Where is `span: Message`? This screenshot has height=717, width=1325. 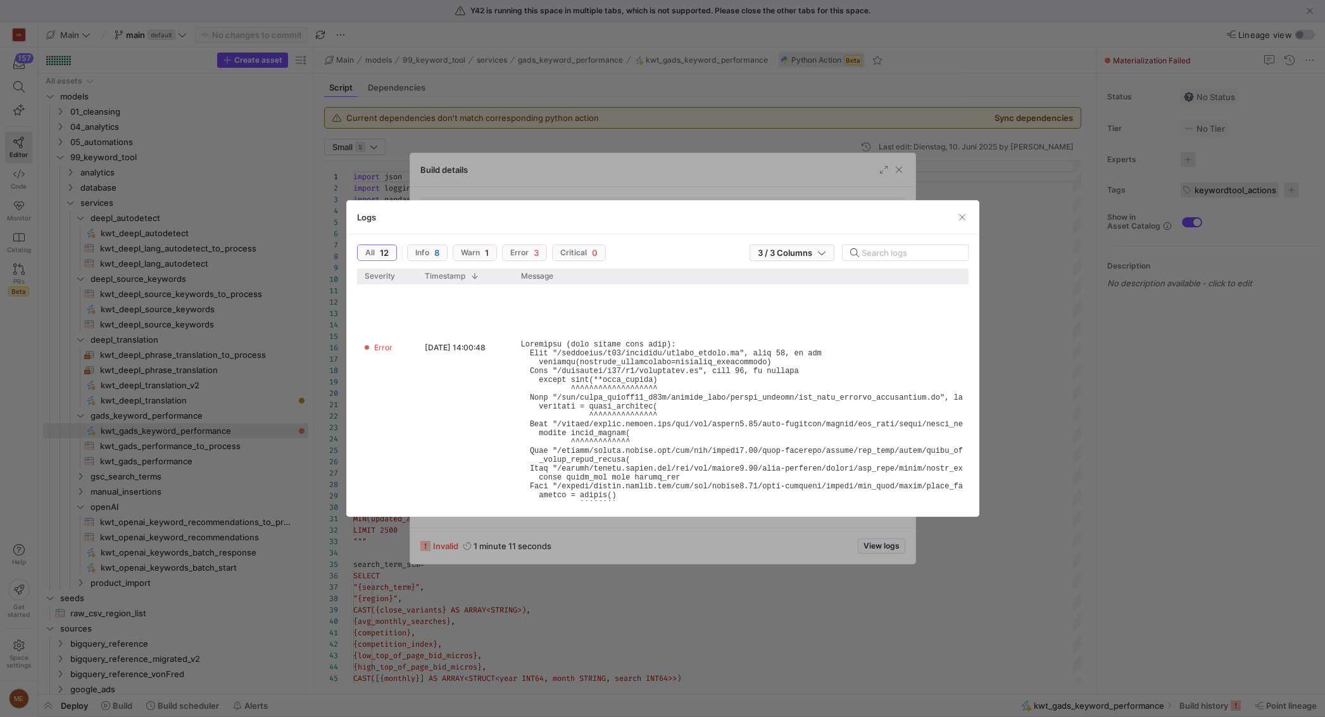
span: Message is located at coordinates (537, 276).